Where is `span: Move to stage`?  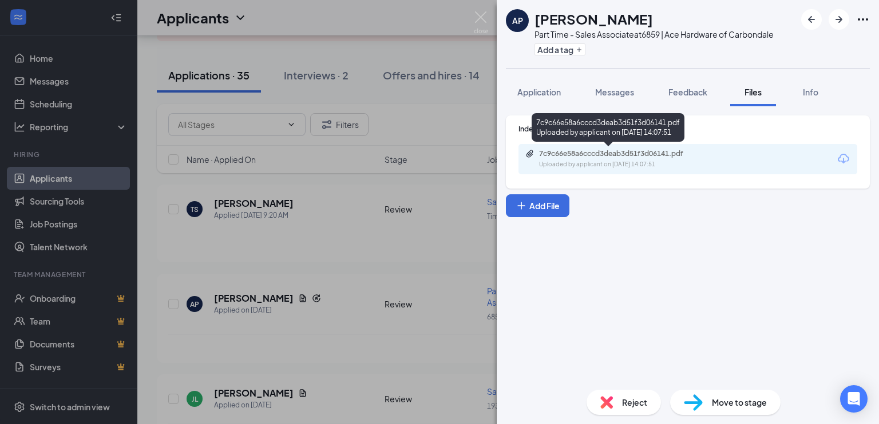 span: Move to stage is located at coordinates (739, 403).